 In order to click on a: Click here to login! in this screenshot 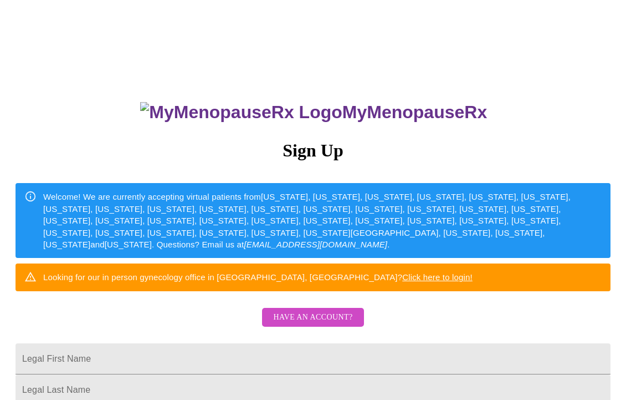, I will do `click(437, 276)`.